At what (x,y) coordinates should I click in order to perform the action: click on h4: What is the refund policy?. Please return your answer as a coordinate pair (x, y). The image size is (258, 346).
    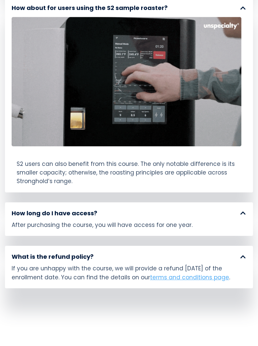
    Looking at the image, I should click on (52, 257).